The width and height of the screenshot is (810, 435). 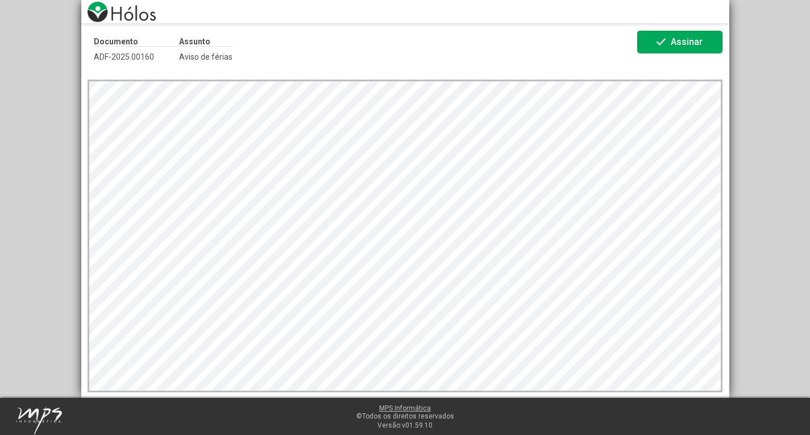 I want to click on span: Versão:v01.59.10, so click(x=405, y=425).